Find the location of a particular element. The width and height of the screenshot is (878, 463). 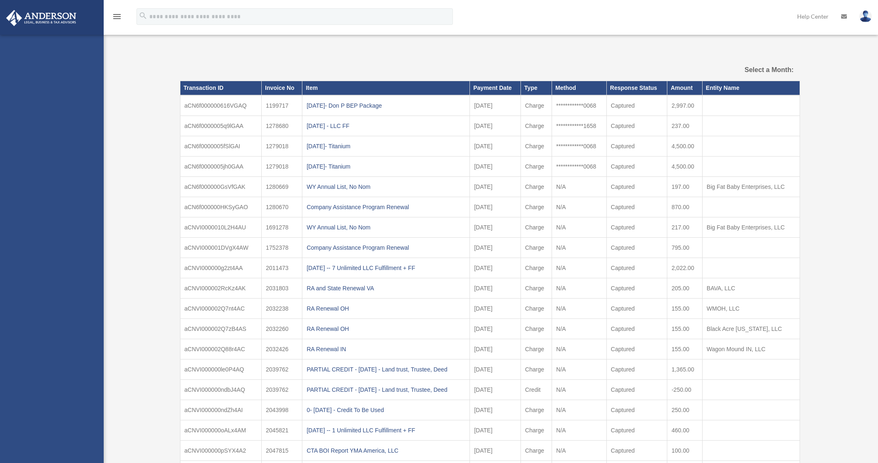

td: 217.00 is located at coordinates (684, 227).